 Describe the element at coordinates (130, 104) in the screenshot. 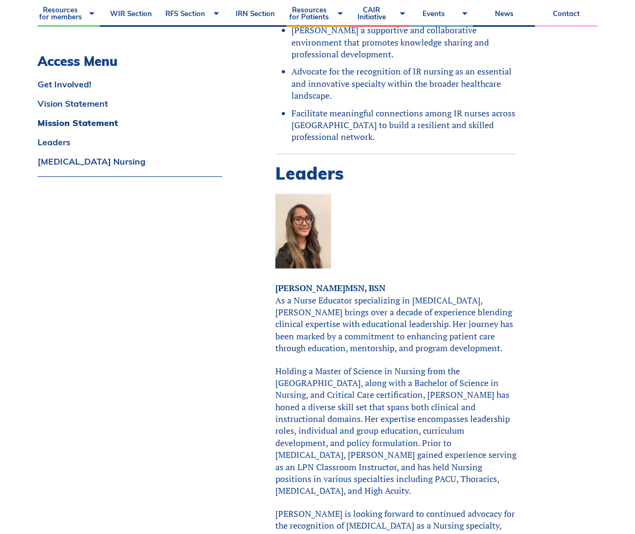

I see `a: Vision Statement` at that location.